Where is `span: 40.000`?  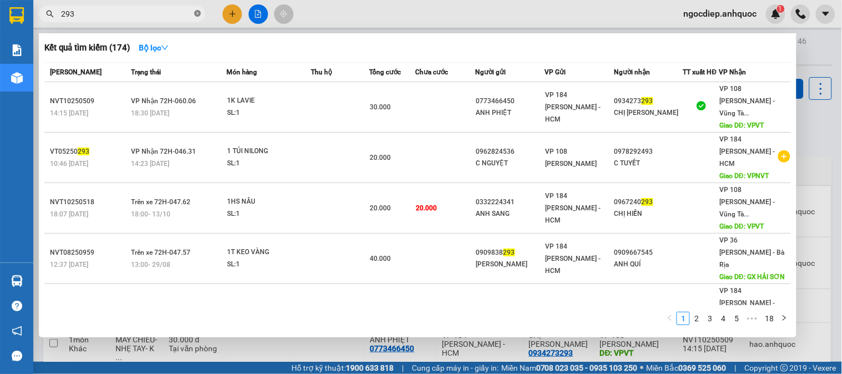 span: 40.000 is located at coordinates (380, 259).